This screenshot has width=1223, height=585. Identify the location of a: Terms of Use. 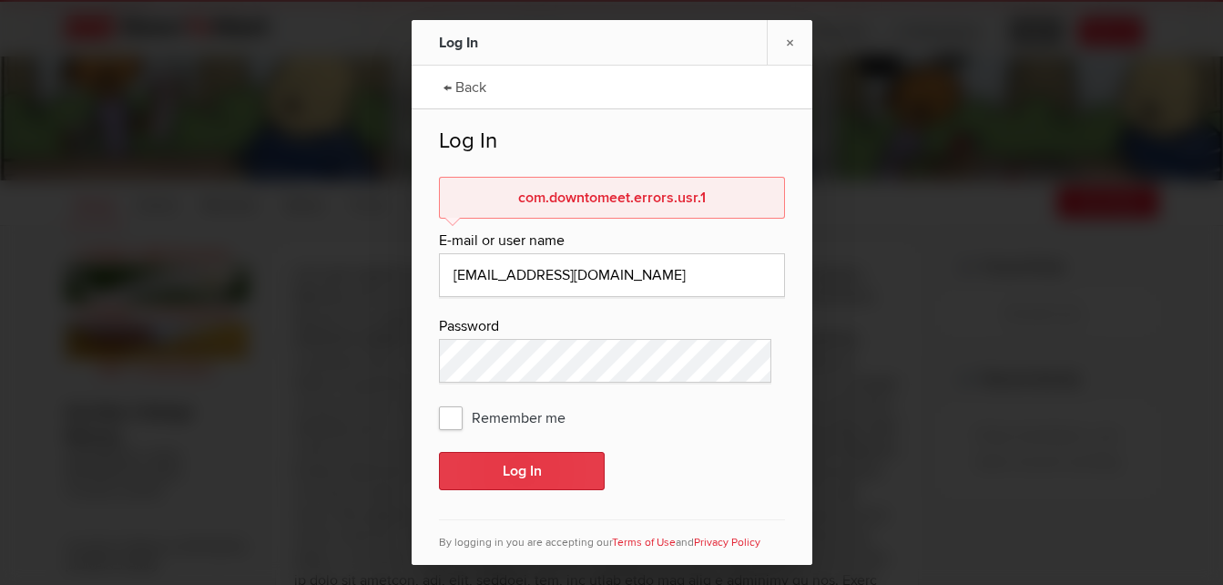
(644, 542).